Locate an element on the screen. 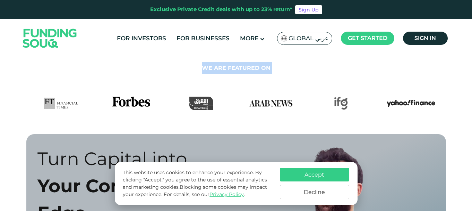 The image size is (472, 211). img: Forbes Logo is located at coordinates (131, 103).